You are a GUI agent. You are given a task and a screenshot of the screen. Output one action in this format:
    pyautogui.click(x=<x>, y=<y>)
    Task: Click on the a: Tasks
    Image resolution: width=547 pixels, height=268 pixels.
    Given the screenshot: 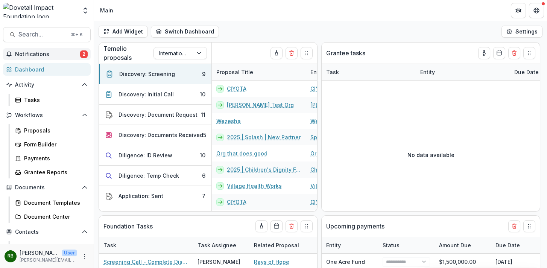 What is the action you would take?
    pyautogui.click(x=51, y=100)
    